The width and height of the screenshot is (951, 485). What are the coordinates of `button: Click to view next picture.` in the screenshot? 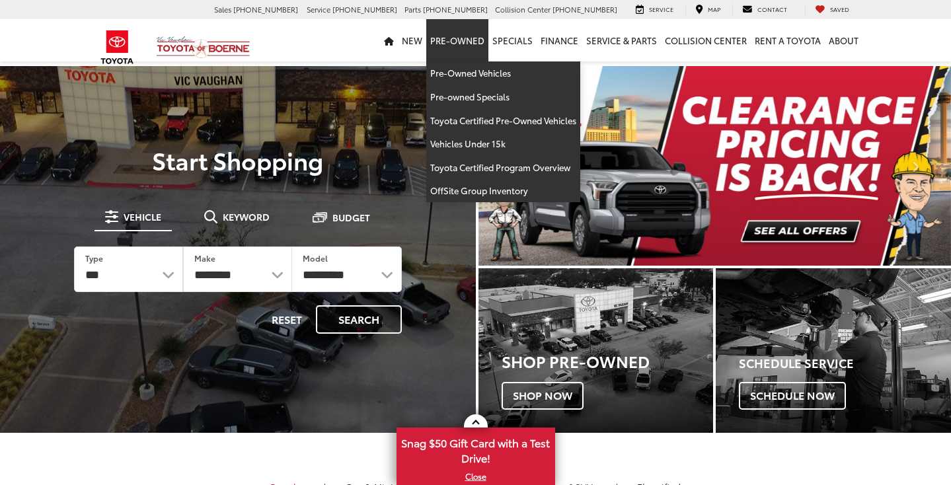 It's located at (915, 166).